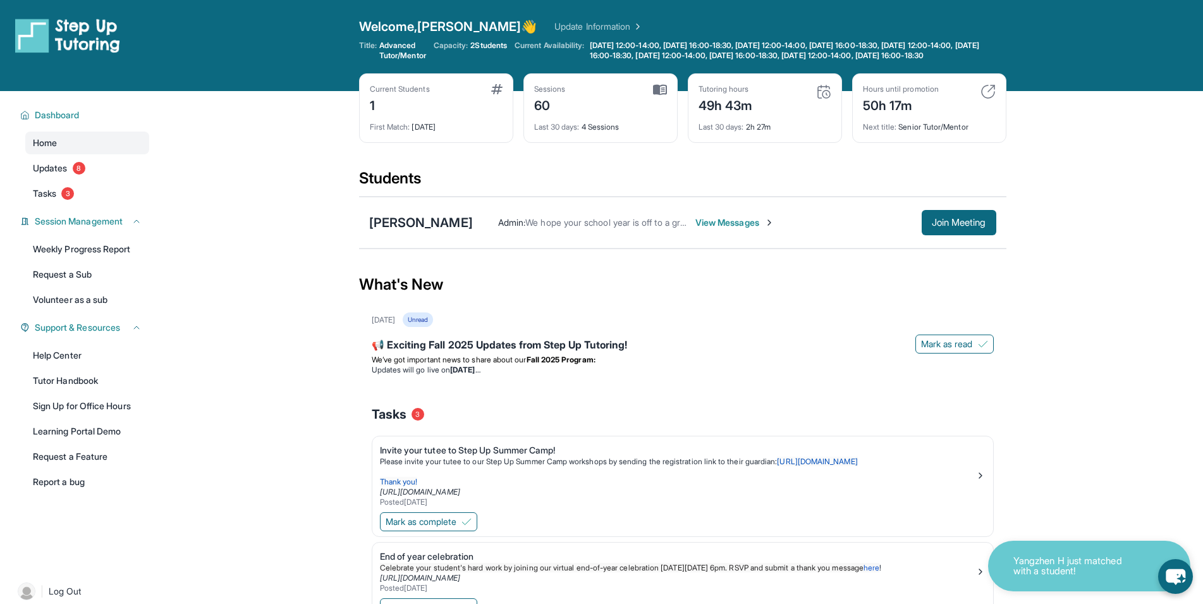  I want to click on button: Support & Resources, so click(85, 328).